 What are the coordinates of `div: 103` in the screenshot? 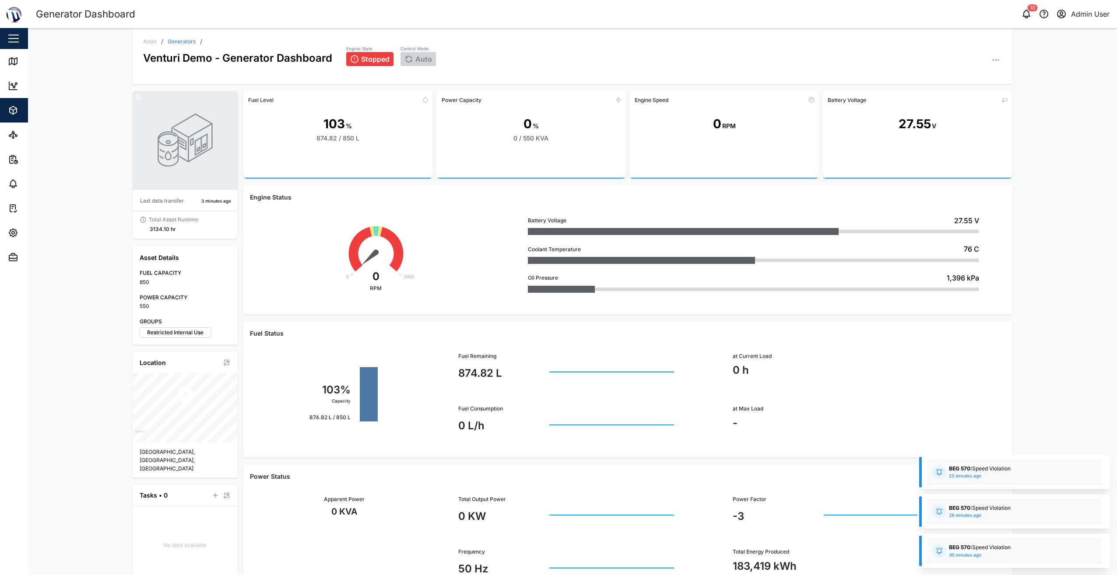 It's located at (334, 124).